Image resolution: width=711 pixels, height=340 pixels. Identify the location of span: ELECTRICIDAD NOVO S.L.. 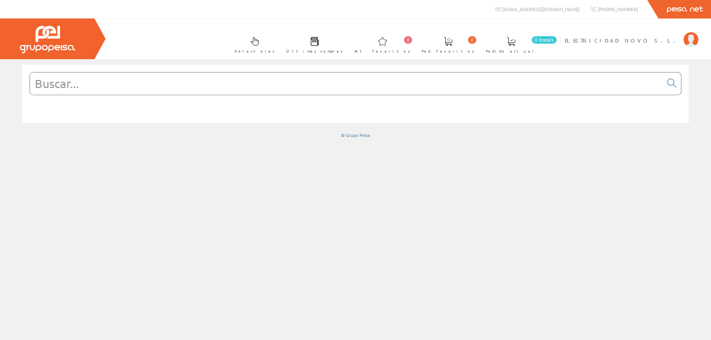
(622, 40).